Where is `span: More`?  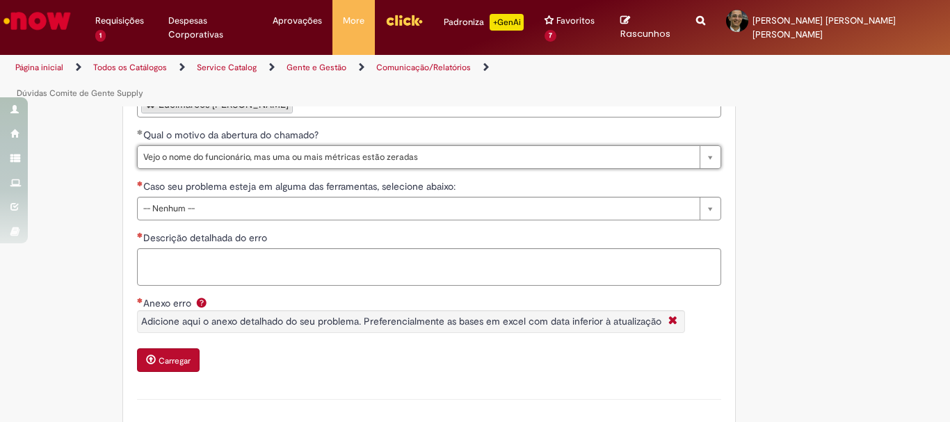
span: More is located at coordinates (353, 21).